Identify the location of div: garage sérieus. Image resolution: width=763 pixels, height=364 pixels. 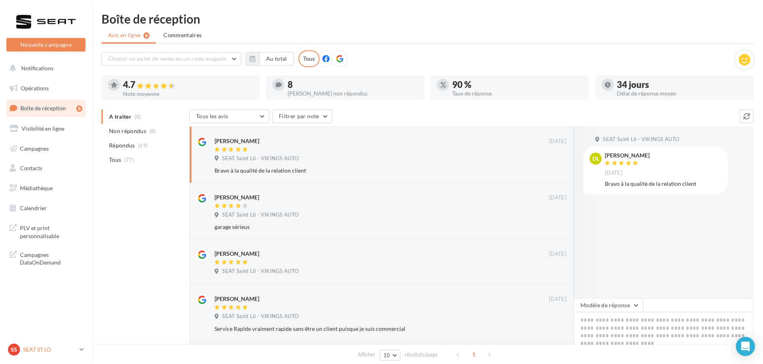
(364, 227).